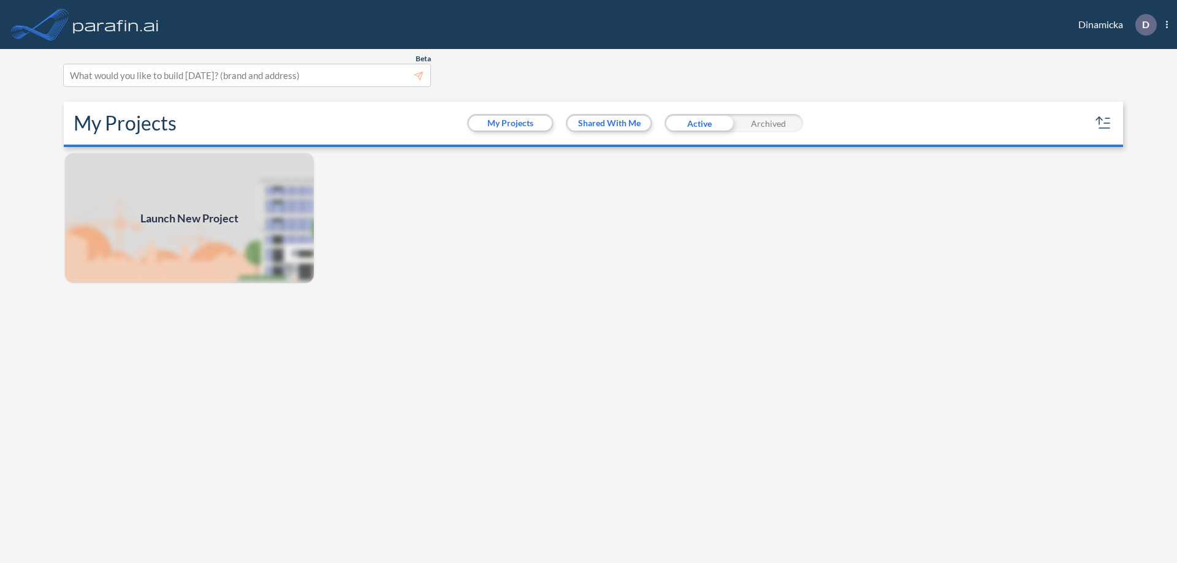  What do you see at coordinates (1146, 25) in the screenshot?
I see `p: D` at bounding box center [1146, 25].